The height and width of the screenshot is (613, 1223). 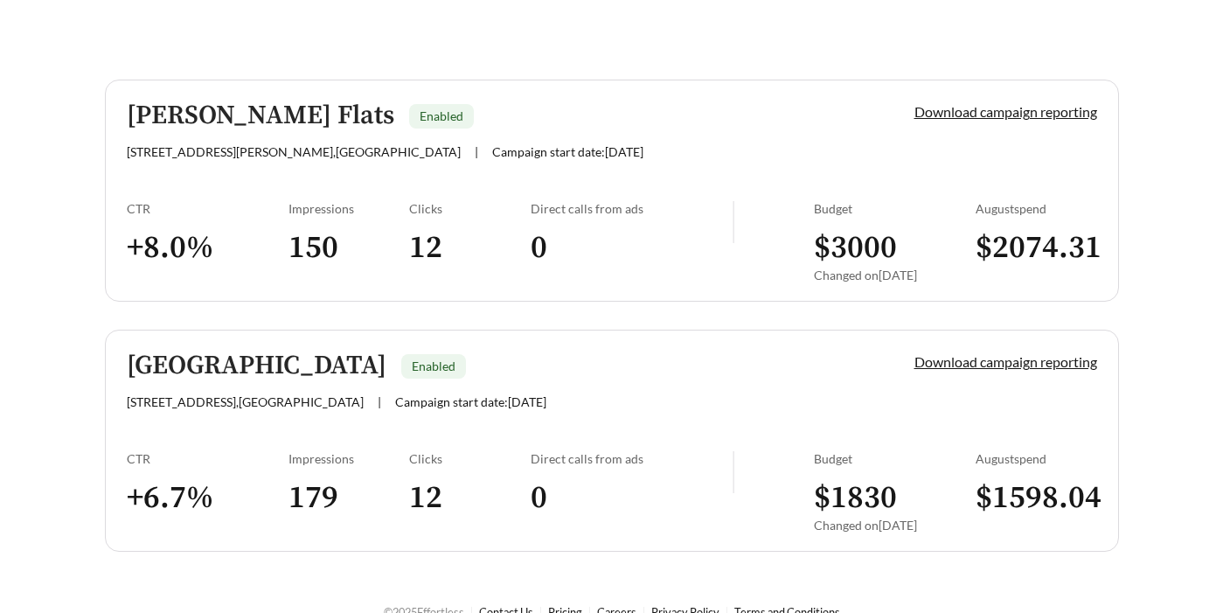 I want to click on h3: 150, so click(x=349, y=247).